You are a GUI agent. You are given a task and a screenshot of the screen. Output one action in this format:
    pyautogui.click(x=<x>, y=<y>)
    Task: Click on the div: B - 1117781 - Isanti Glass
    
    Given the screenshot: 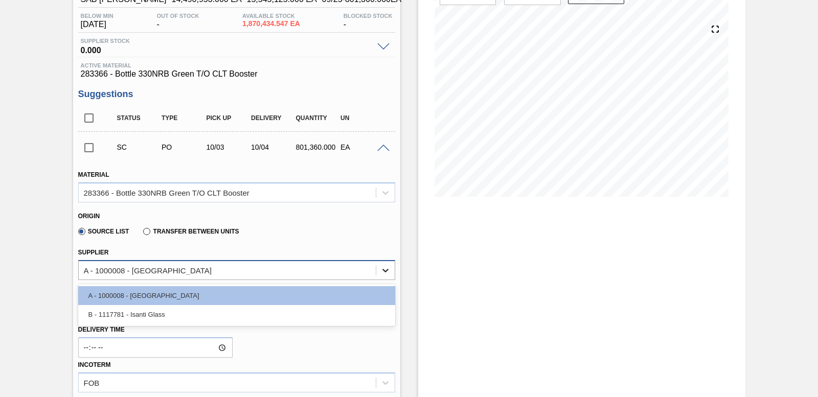 What is the action you would take?
    pyautogui.click(x=237, y=314)
    